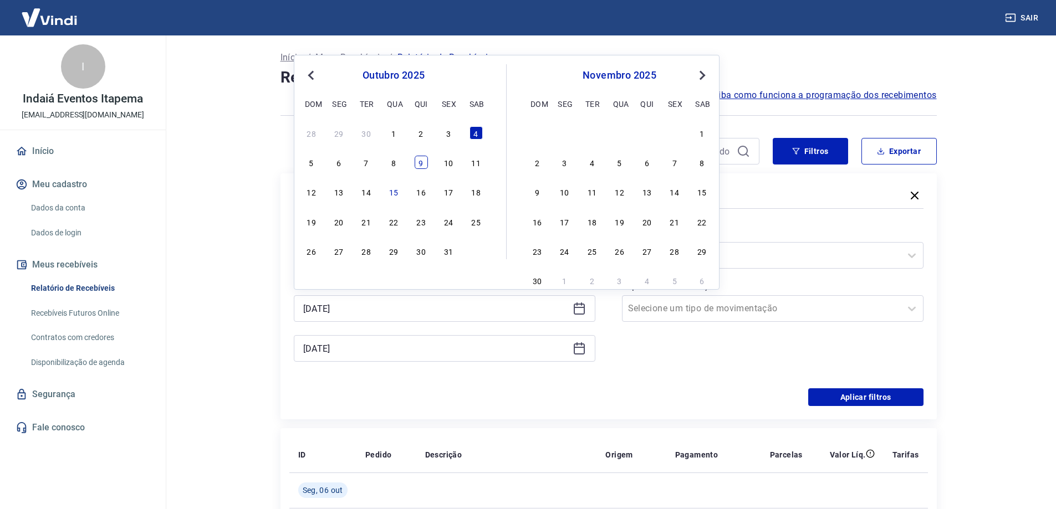 This screenshot has width=1056, height=509. I want to click on div: Choose quinta-feira, 13 de novembro de 2025, so click(647, 192).